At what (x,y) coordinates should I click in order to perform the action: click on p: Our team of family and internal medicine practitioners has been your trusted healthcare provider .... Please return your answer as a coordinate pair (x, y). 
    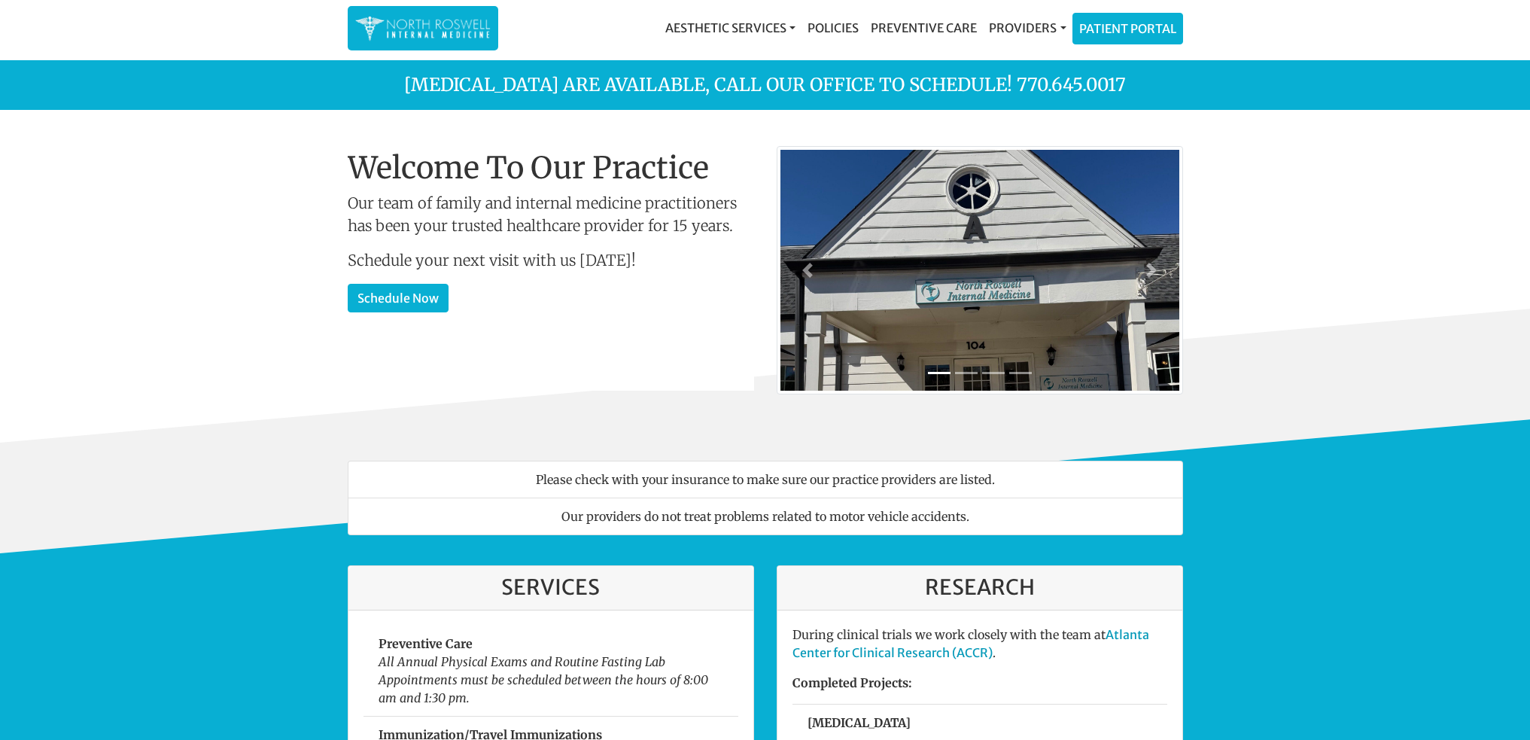
    Looking at the image, I should click on (551, 215).